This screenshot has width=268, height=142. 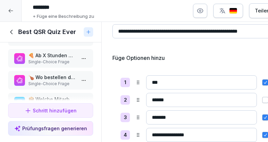 I want to click on div: Prüfungsfragen generieren, so click(x=51, y=129).